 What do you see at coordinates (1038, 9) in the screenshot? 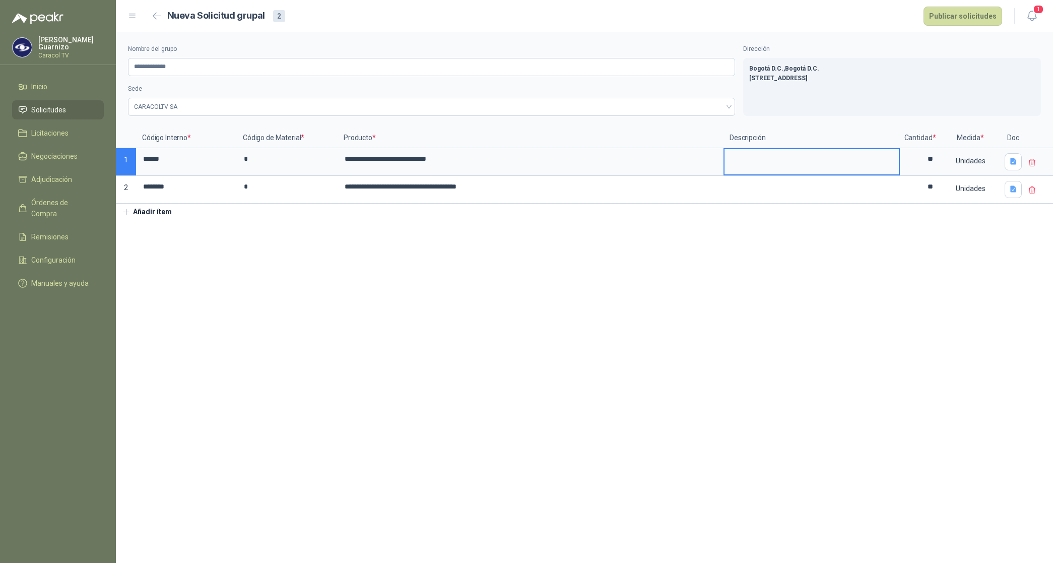
I see `span: 1` at bounding box center [1038, 9].